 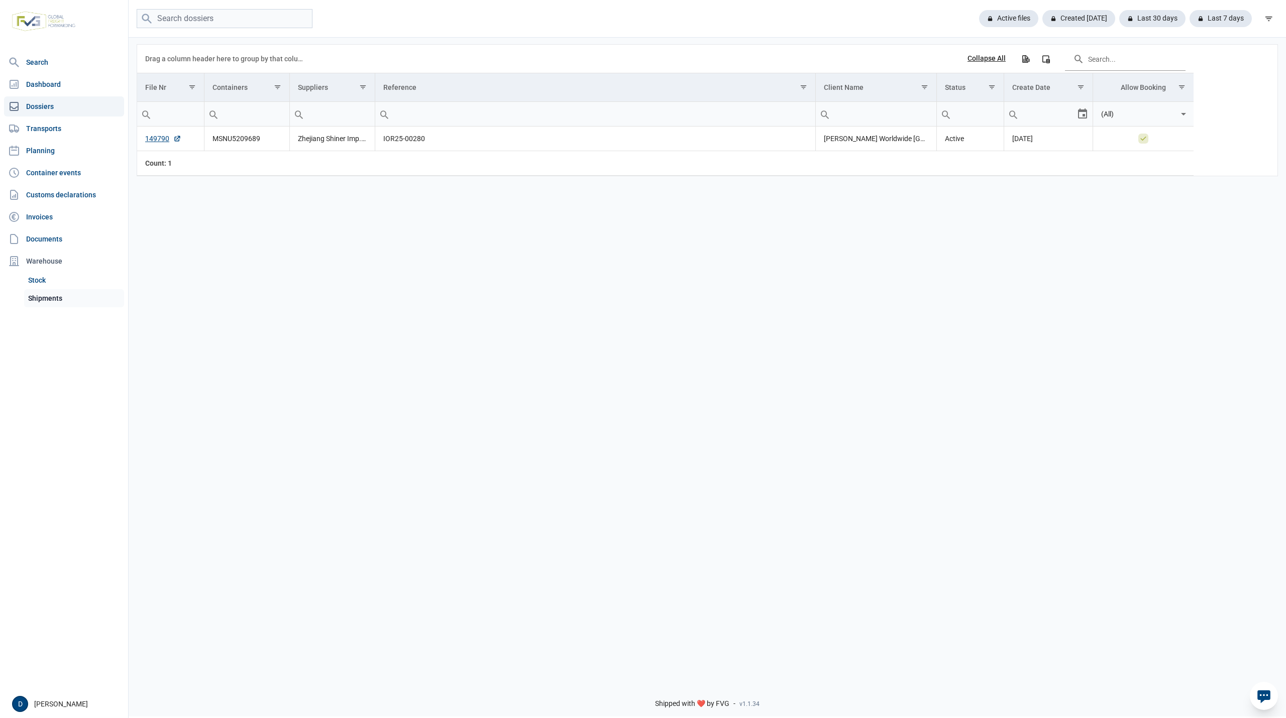 What do you see at coordinates (277, 87) in the screenshot?
I see `span: Show filter options for column 'Containers'` at bounding box center [277, 87].